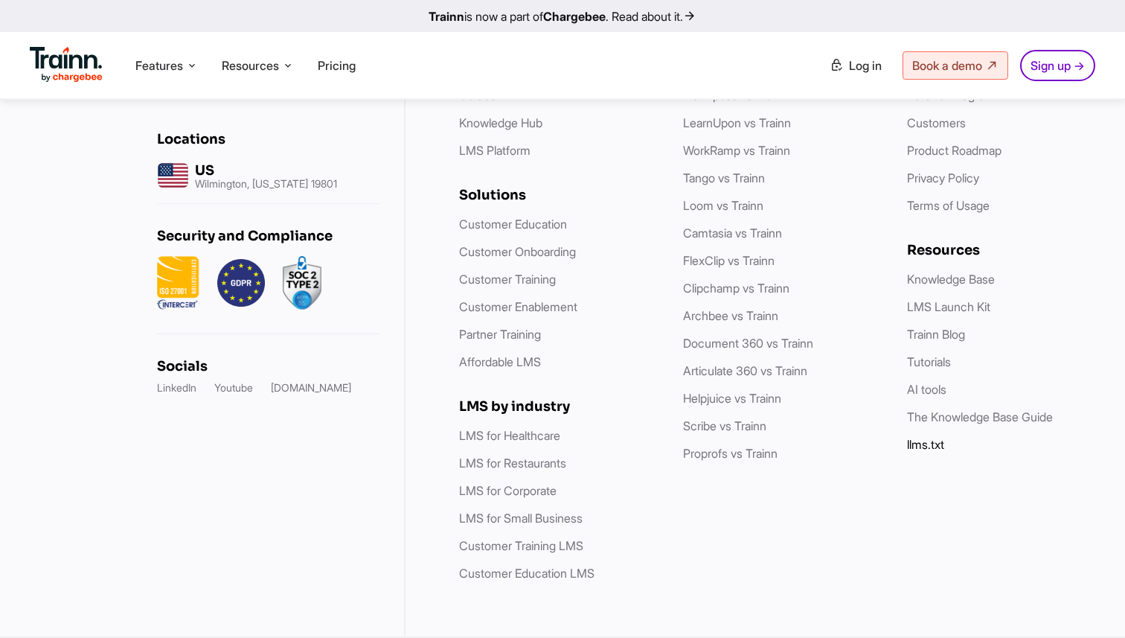  I want to click on a: The Knowledge Base Guide, so click(980, 417).